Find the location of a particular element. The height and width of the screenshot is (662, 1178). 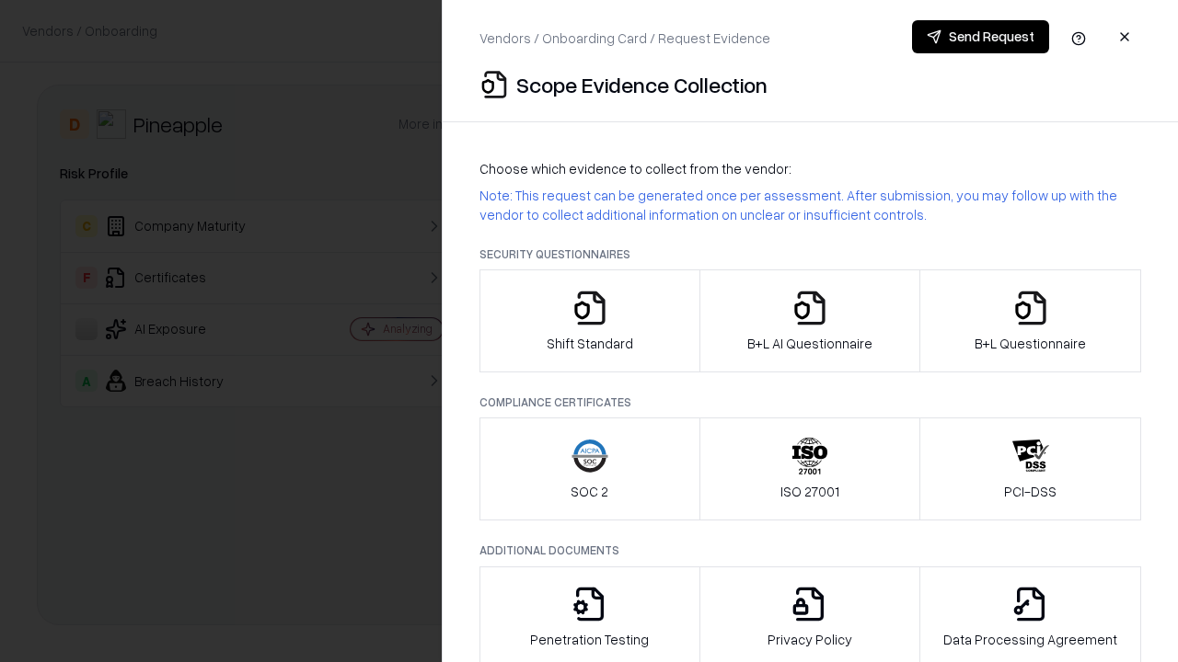

button: B+L Questionnaire is located at coordinates (1029, 321).